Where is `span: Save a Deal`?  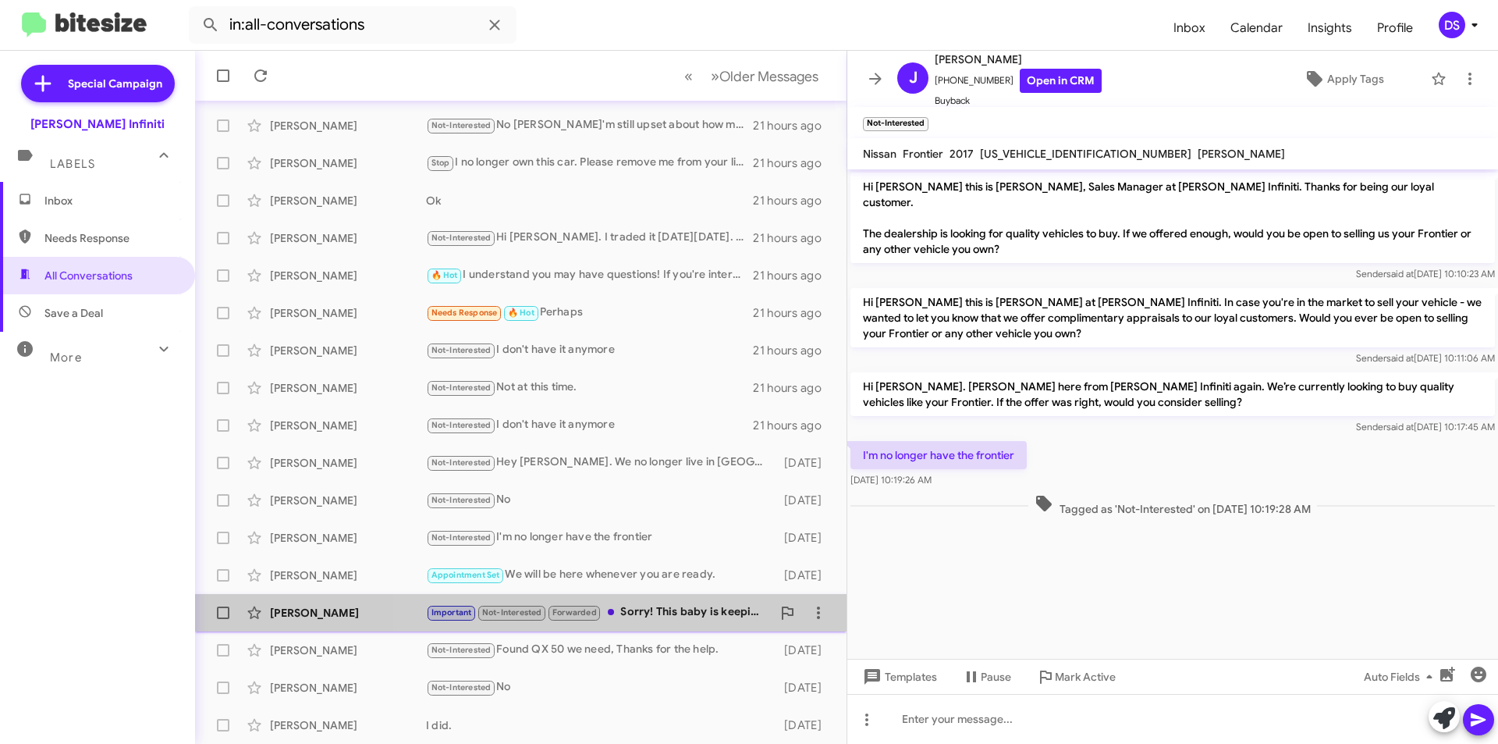 span: Save a Deal is located at coordinates (73, 313).